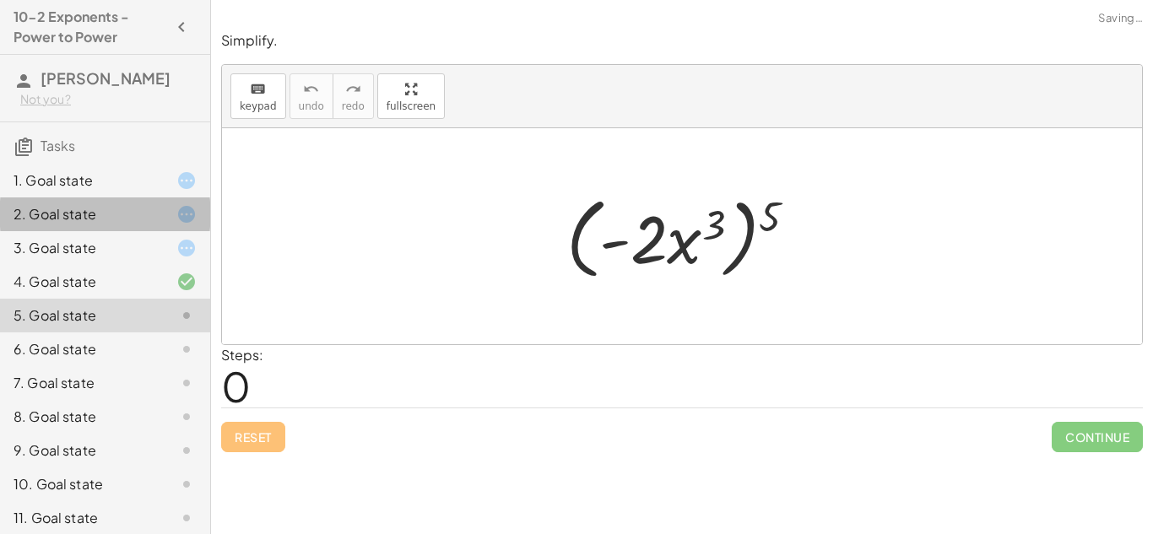 This screenshot has height=534, width=1153. I want to click on i: keyboard, so click(257, 89).